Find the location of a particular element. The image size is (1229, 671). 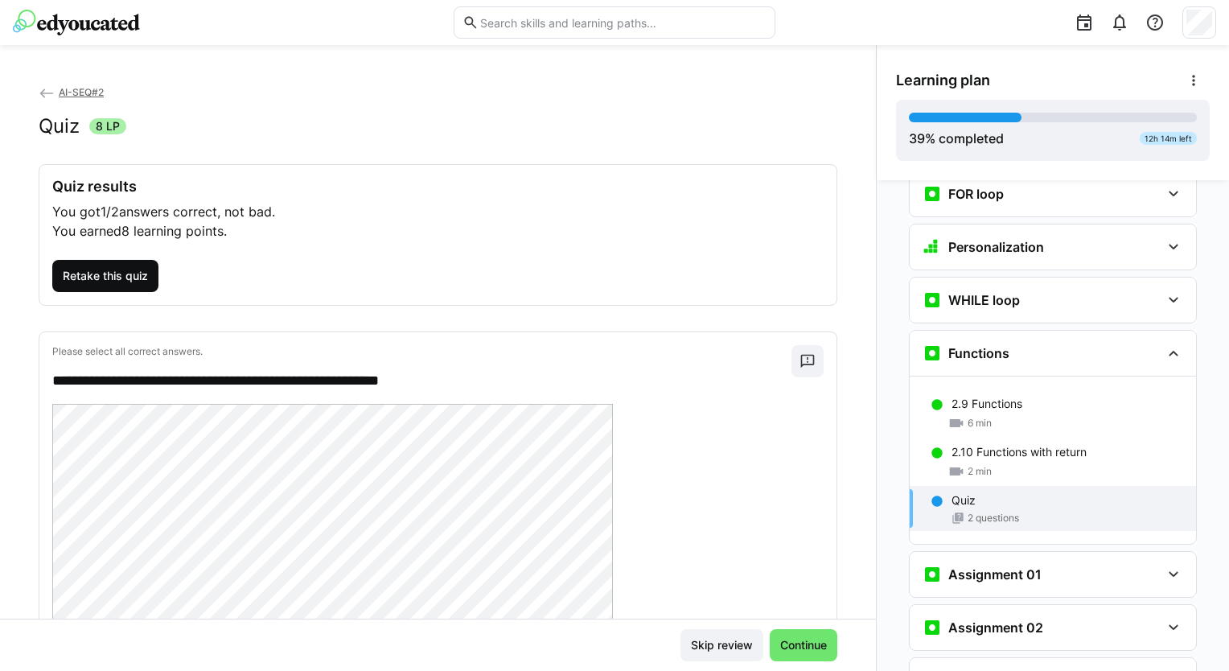

button: Skip review is located at coordinates (722, 645).